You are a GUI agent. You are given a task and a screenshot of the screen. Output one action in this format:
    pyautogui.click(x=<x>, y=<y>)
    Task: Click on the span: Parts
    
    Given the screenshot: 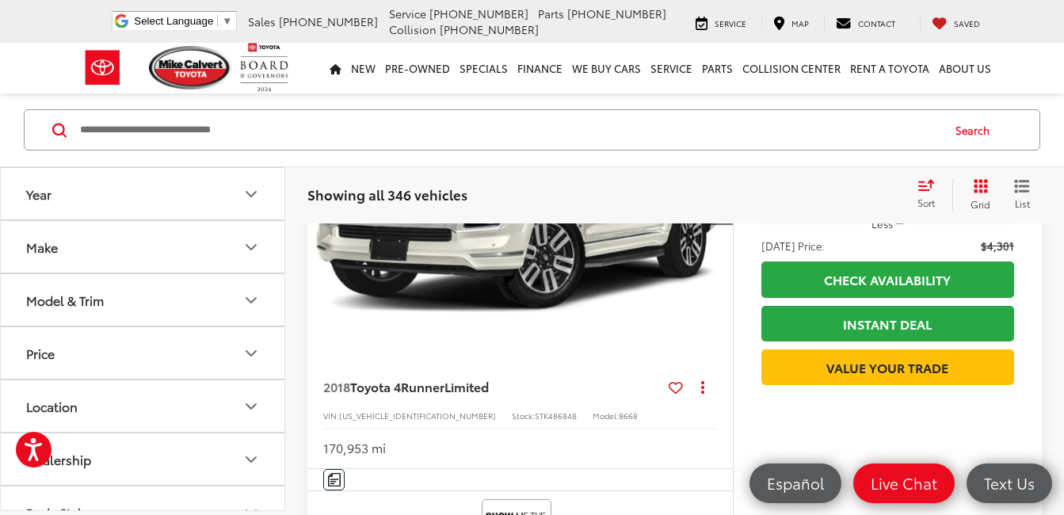 What is the action you would take?
    pyautogui.click(x=551, y=13)
    